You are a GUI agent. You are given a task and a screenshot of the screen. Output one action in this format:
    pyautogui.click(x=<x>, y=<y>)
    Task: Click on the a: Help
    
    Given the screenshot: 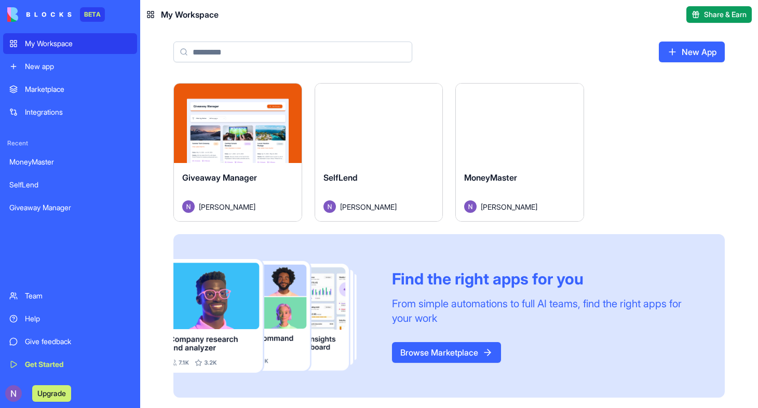 What is the action you would take?
    pyautogui.click(x=70, y=319)
    